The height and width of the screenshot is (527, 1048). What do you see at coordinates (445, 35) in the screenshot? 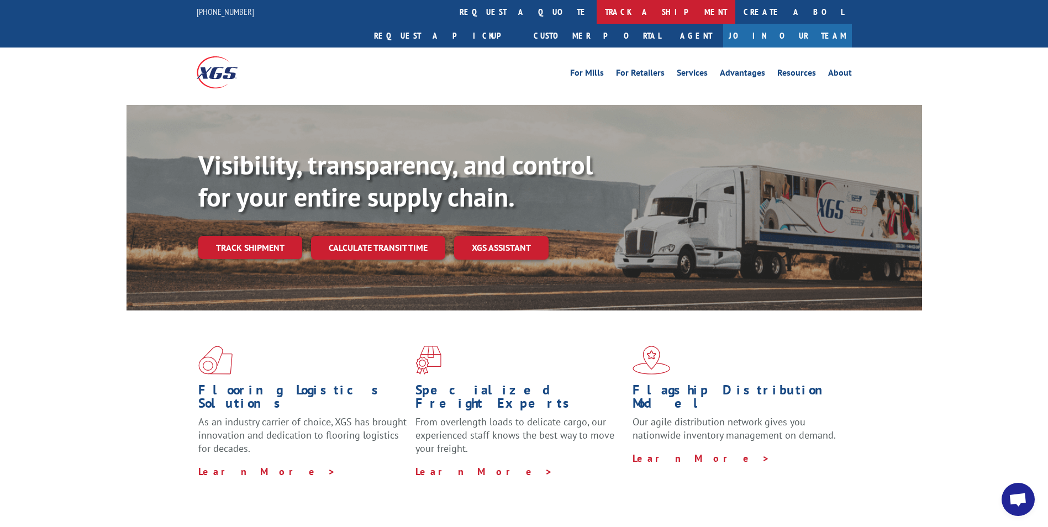
I see `a: Request a pickup` at bounding box center [445, 35].